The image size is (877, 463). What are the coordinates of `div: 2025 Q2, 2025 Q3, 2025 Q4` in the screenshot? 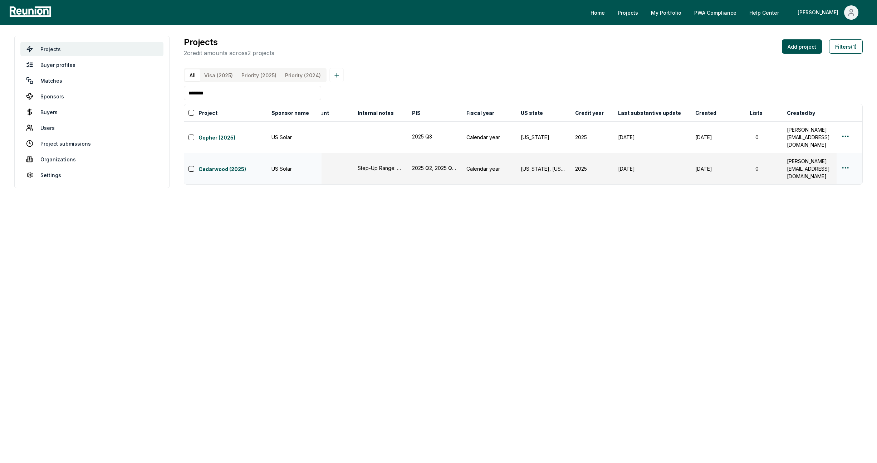 It's located at (435, 168).